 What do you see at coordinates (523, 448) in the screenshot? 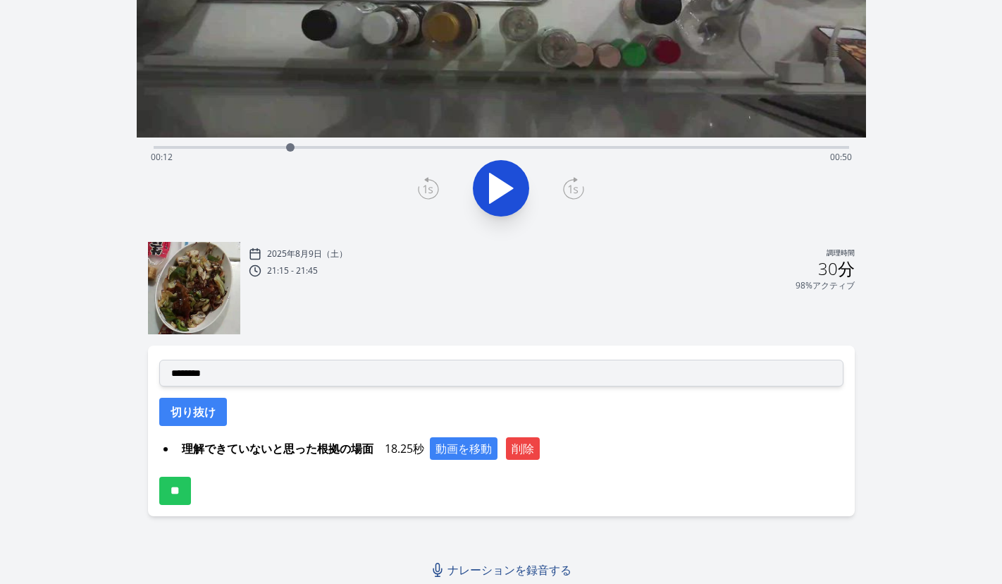
I see `font: 削除` at bounding box center [523, 448].